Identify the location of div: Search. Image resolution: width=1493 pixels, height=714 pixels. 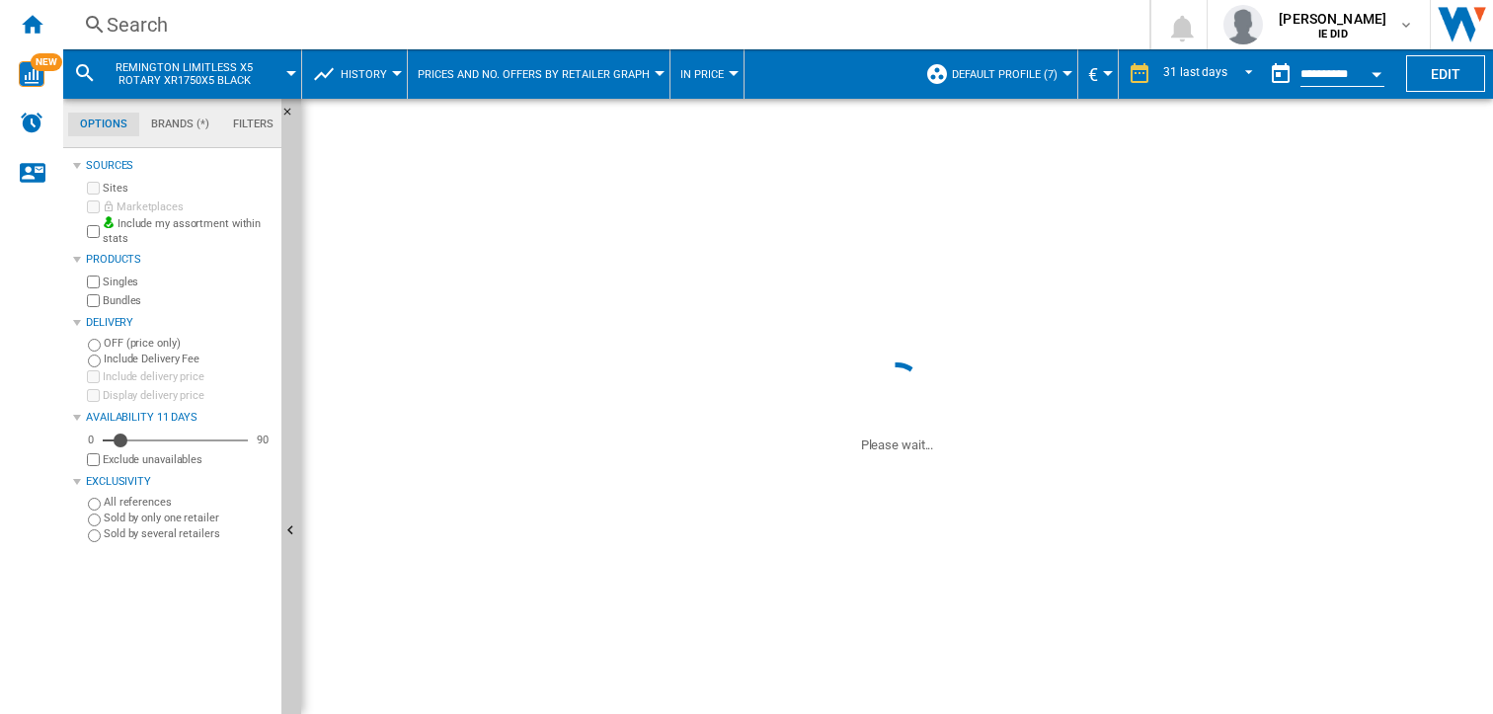
(602, 25).